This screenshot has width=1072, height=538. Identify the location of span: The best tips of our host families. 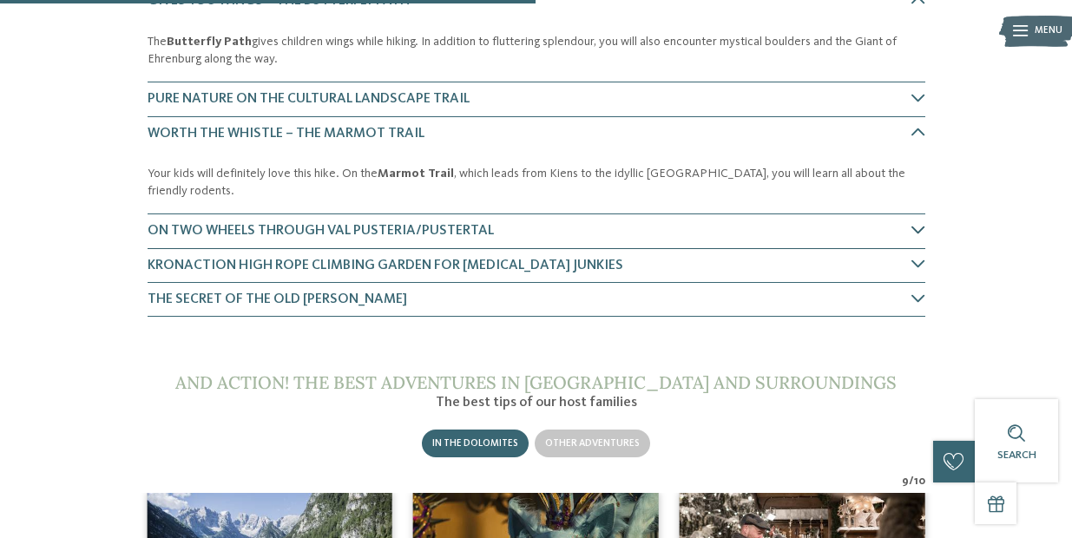
(537, 403).